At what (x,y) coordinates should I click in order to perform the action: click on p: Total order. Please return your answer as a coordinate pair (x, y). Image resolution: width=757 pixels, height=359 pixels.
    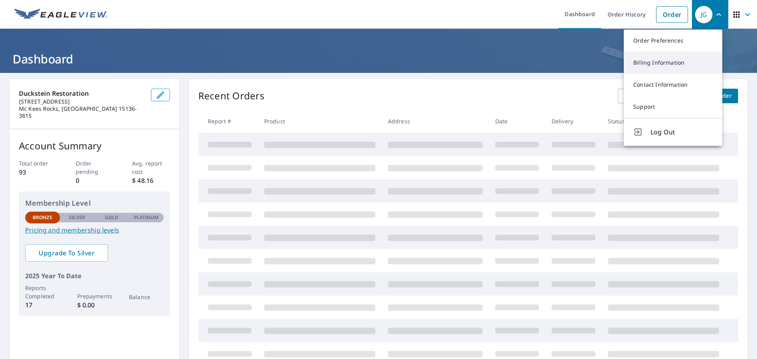
    Looking at the image, I should click on (38, 163).